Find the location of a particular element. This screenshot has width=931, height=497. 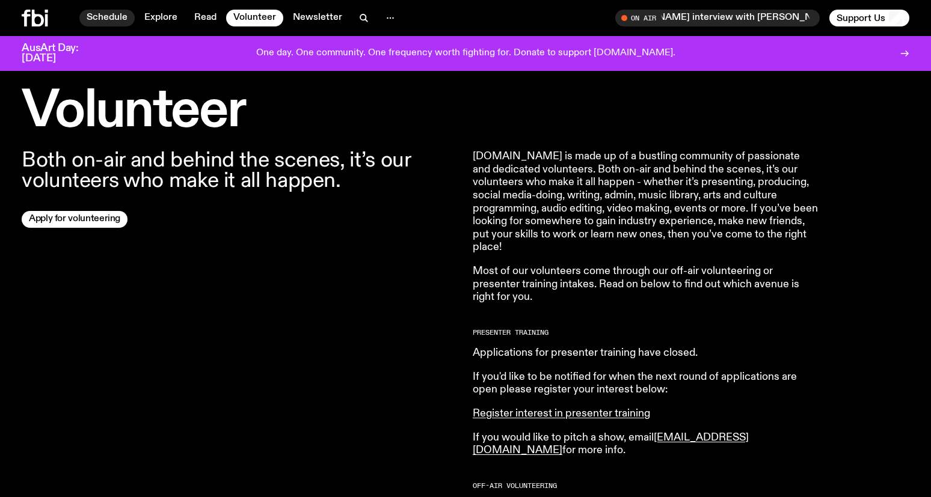

h2: Off-Air Volunteering is located at coordinates (646, 486).